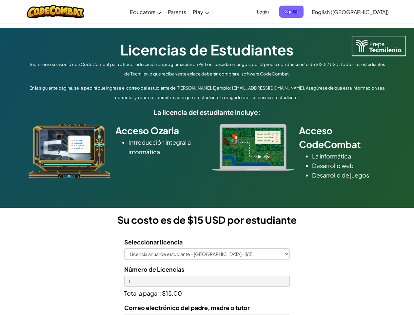 The image size is (414, 315). What do you see at coordinates (201, 12) in the screenshot?
I see `a: Play` at bounding box center [201, 12].